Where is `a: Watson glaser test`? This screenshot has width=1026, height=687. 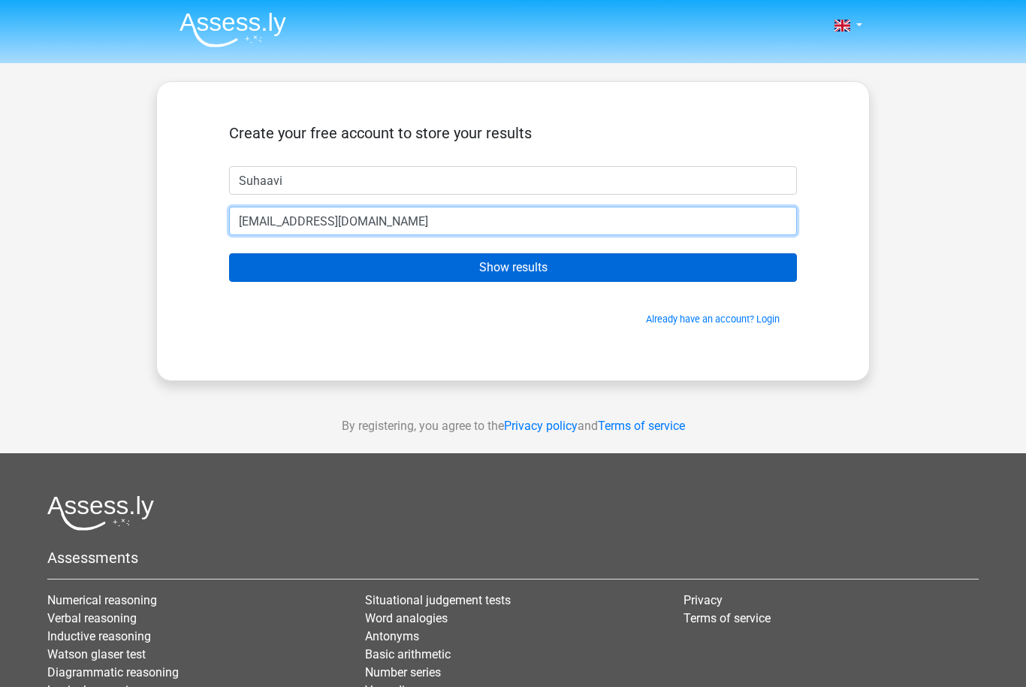
a: Watson glaser test is located at coordinates (96, 654).